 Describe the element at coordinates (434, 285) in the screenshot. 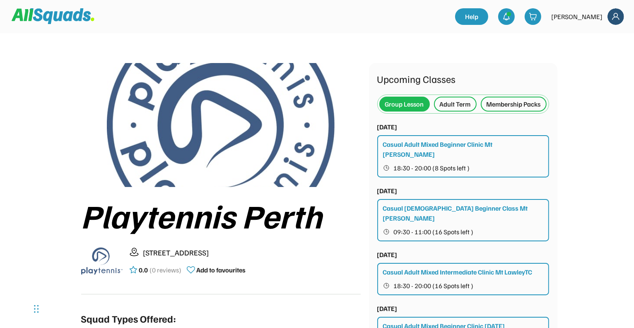

I see `span: 18:30 - 20:00 (16 Spots left )` at that location.